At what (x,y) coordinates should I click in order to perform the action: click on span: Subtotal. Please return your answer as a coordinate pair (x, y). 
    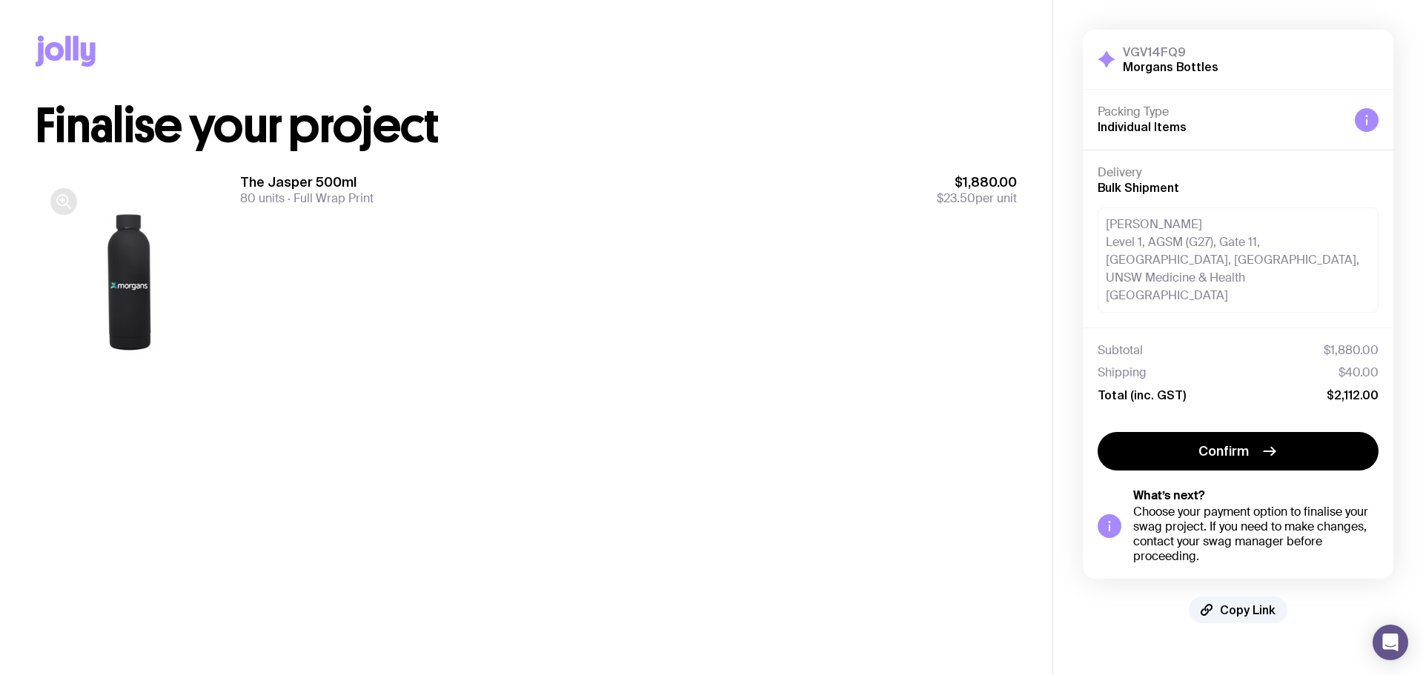
    Looking at the image, I should click on (1120, 351).